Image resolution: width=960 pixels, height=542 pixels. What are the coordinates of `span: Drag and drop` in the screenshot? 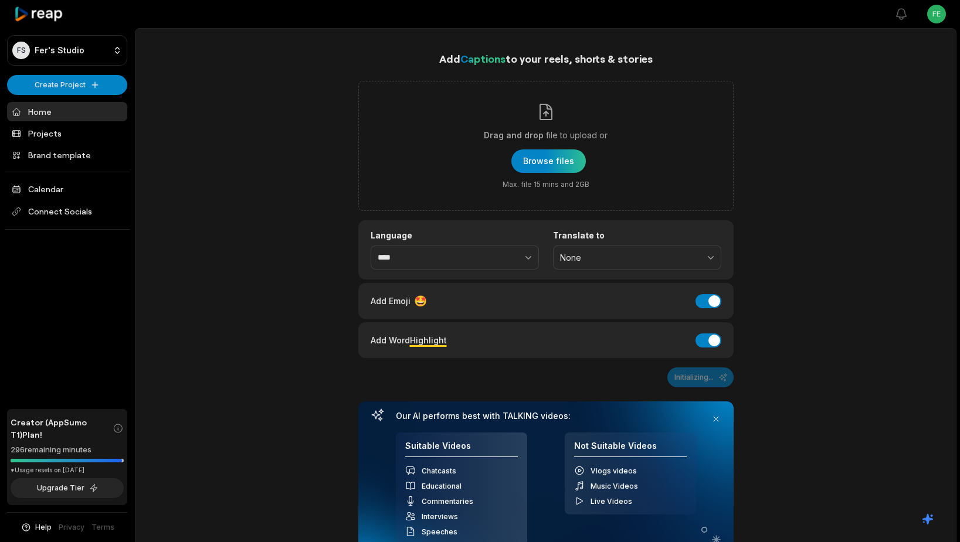 It's located at (514, 135).